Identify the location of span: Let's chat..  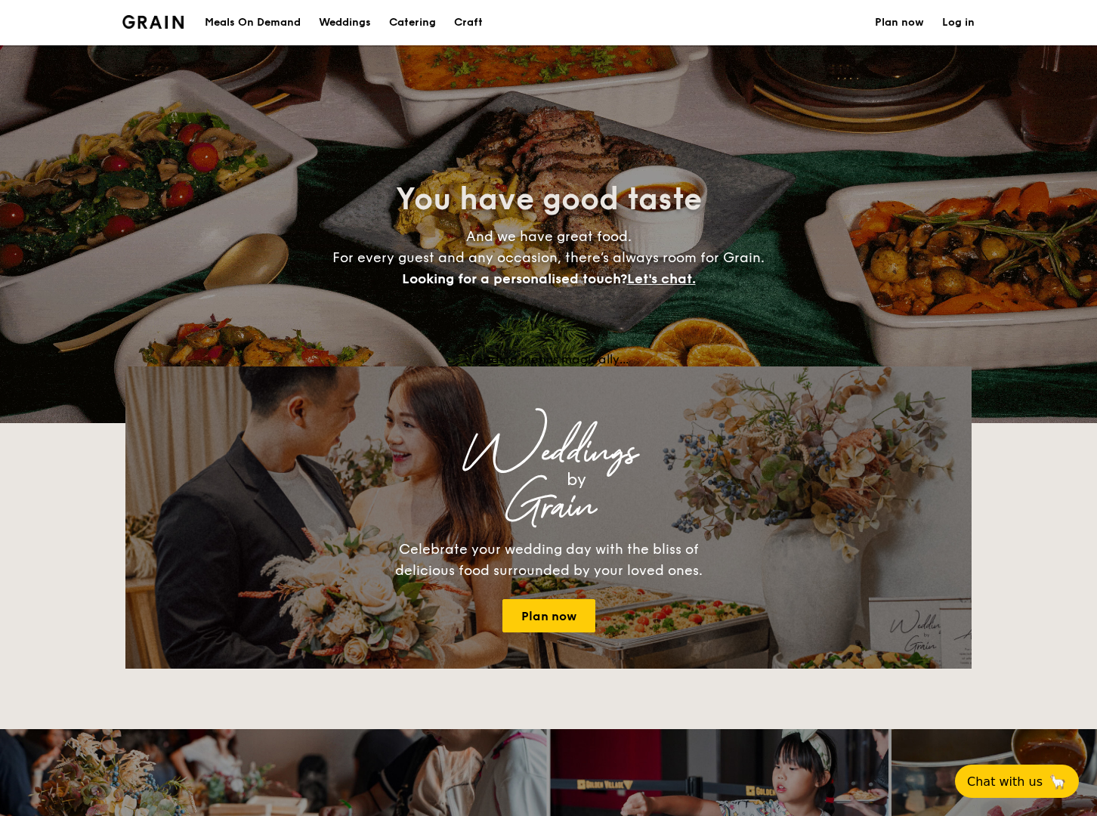
(661, 279).